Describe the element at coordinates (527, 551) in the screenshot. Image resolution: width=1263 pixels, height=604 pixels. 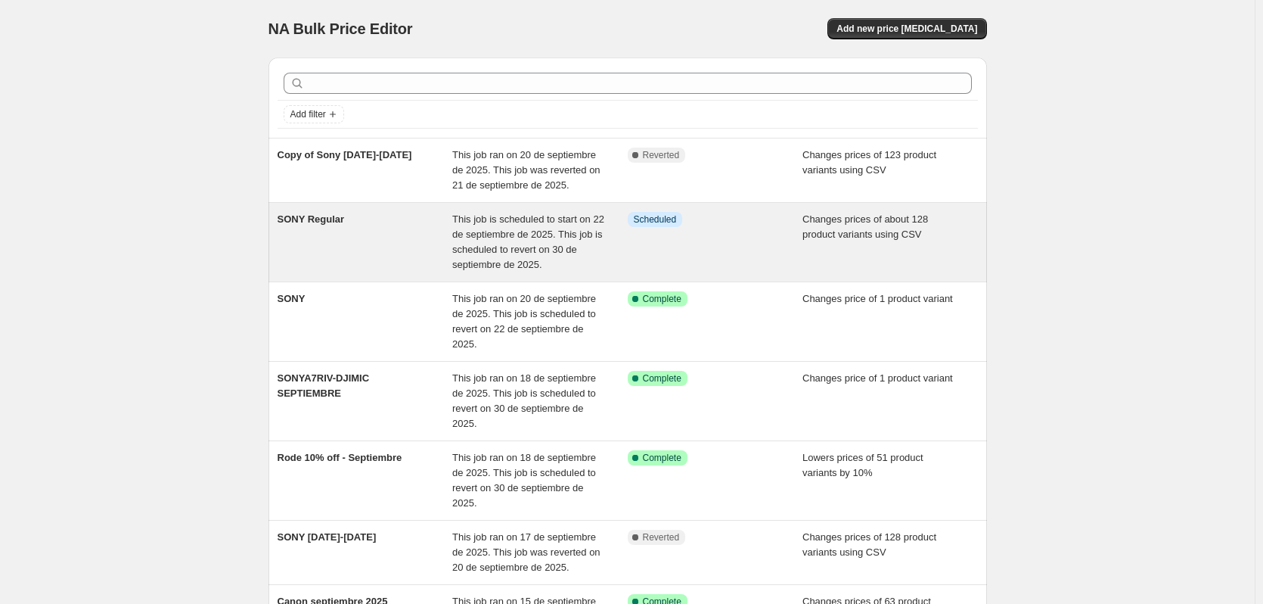
I see `span: This job ran on 17 de septiembre de 2025. This job was reverted on 20 de septiembre de 2025.` at that location.